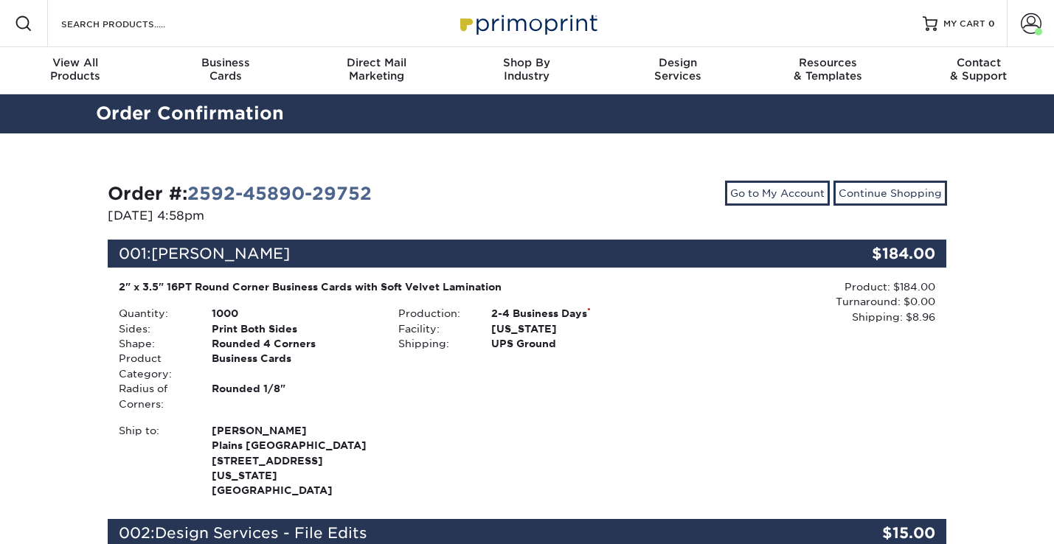 Image resolution: width=1054 pixels, height=544 pixels. I want to click on a: Direct MailMarketing, so click(376, 71).